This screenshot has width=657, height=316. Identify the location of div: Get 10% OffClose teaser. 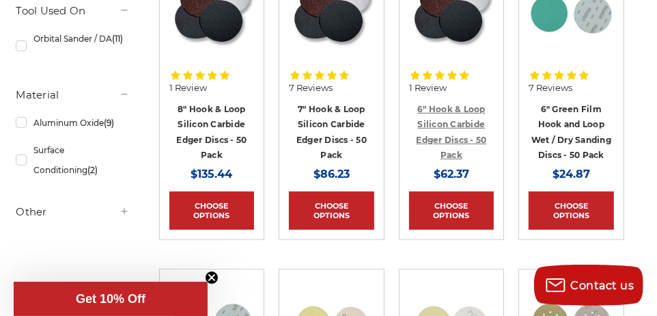
(111, 299).